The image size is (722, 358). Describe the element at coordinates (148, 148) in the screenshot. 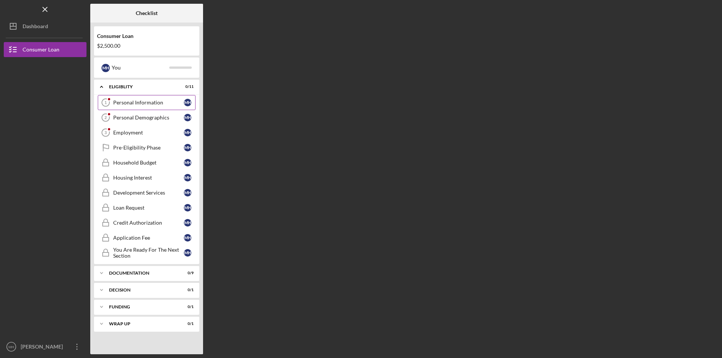

I see `div: Pre-Eligibility Phase` at that location.